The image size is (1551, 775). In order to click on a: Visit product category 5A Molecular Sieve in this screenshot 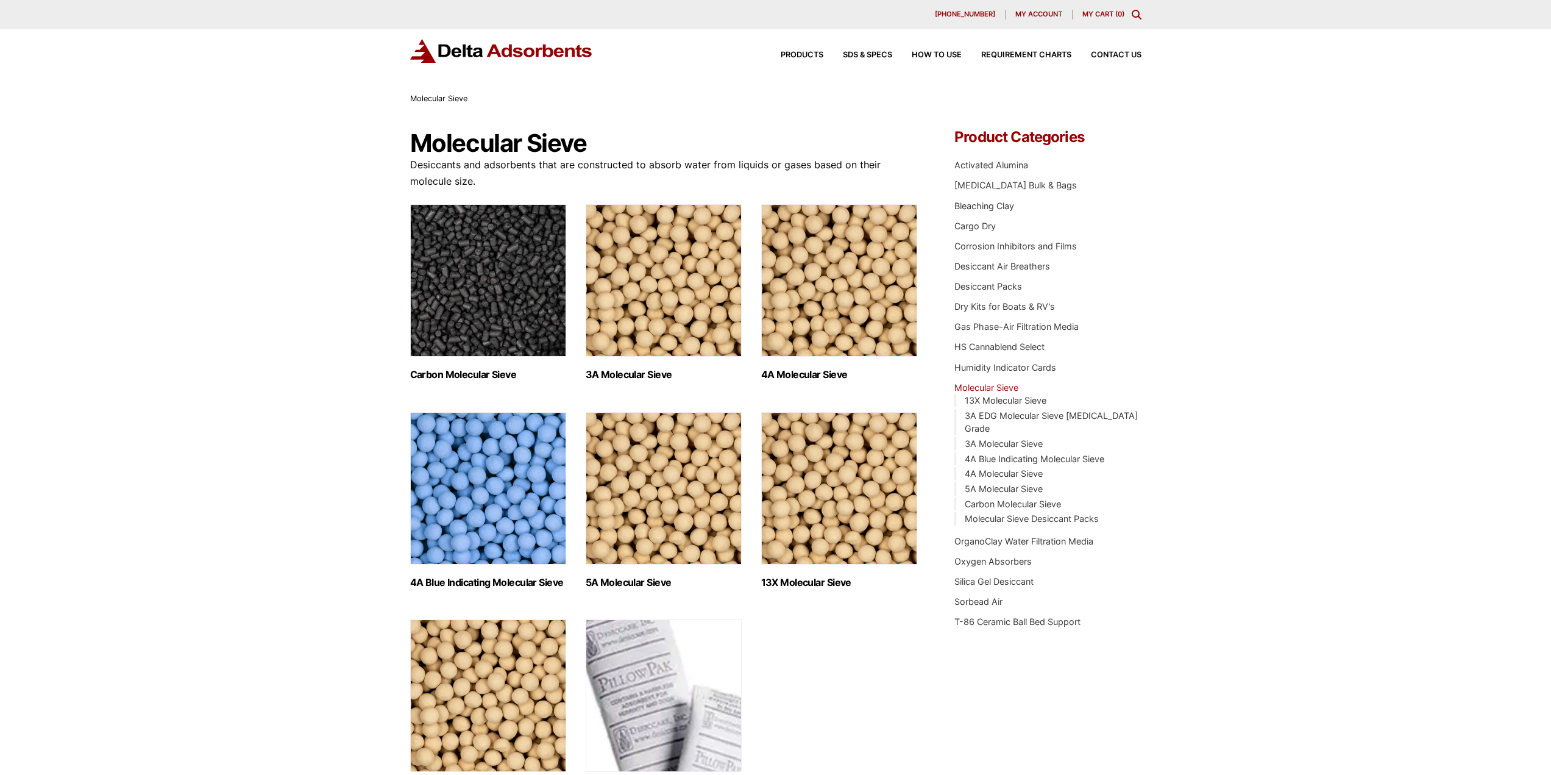, I will do `click(664, 500)`.